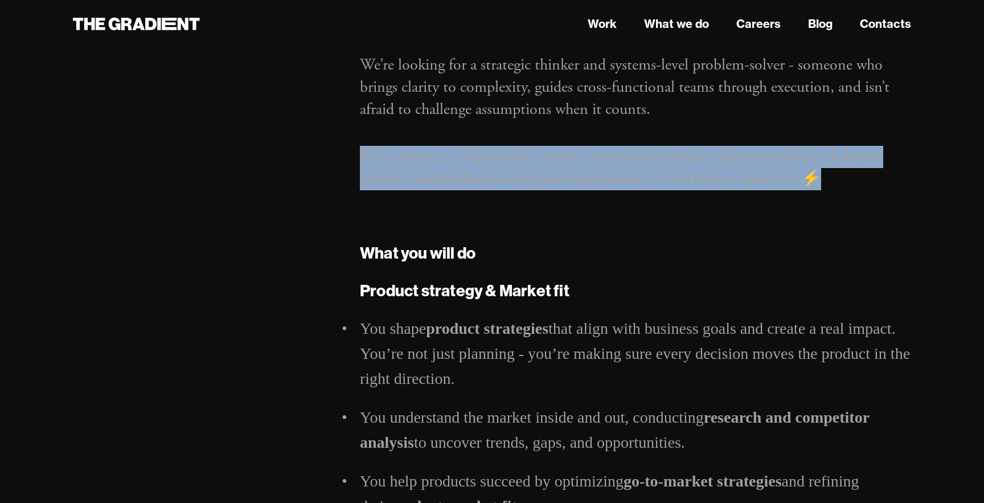  I want to click on li: You understand the market inside and out, conducting to uncover trends, gaps, and opportunities., so click(635, 430).